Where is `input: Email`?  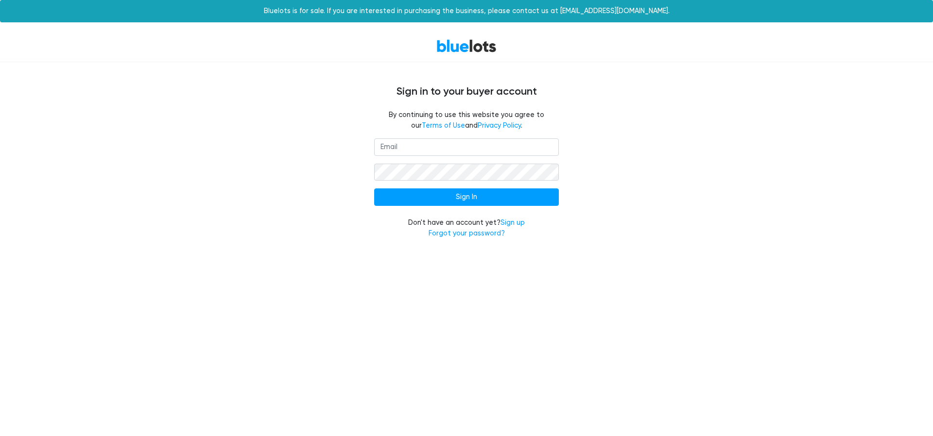
input: Email is located at coordinates (467, 147).